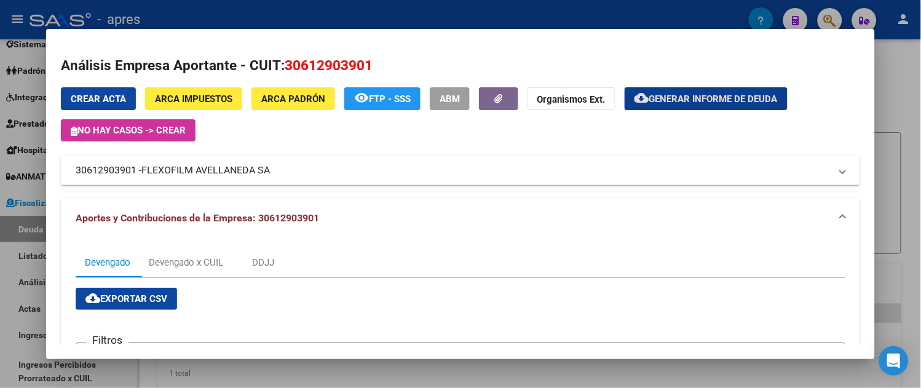 The height and width of the screenshot is (388, 921). I want to click on button: ABM, so click(450, 98).